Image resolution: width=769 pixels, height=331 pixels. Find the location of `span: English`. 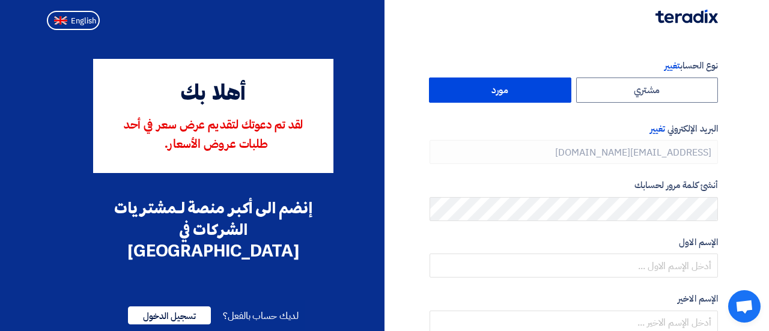

span: English is located at coordinates (83, 21).